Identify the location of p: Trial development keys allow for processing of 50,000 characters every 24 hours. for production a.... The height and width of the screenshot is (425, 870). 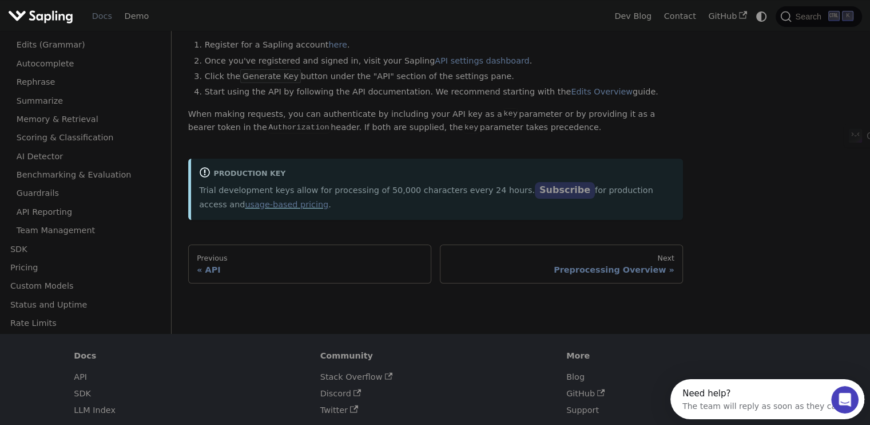
(437, 197).